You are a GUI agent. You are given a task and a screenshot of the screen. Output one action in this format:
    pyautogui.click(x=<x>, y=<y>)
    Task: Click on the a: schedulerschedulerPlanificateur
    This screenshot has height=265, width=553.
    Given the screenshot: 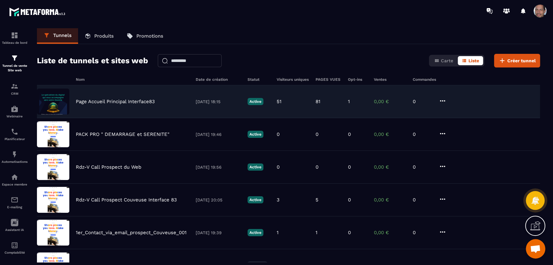 What is the action you would take?
    pyautogui.click(x=15, y=134)
    